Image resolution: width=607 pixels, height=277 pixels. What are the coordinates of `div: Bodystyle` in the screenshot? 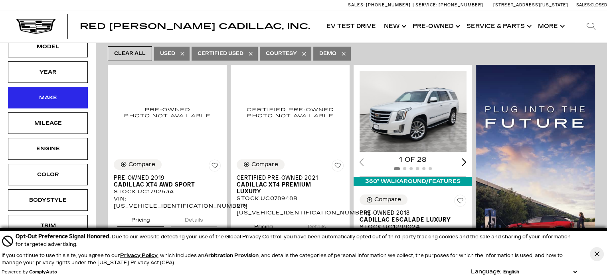 It's located at (48, 200).